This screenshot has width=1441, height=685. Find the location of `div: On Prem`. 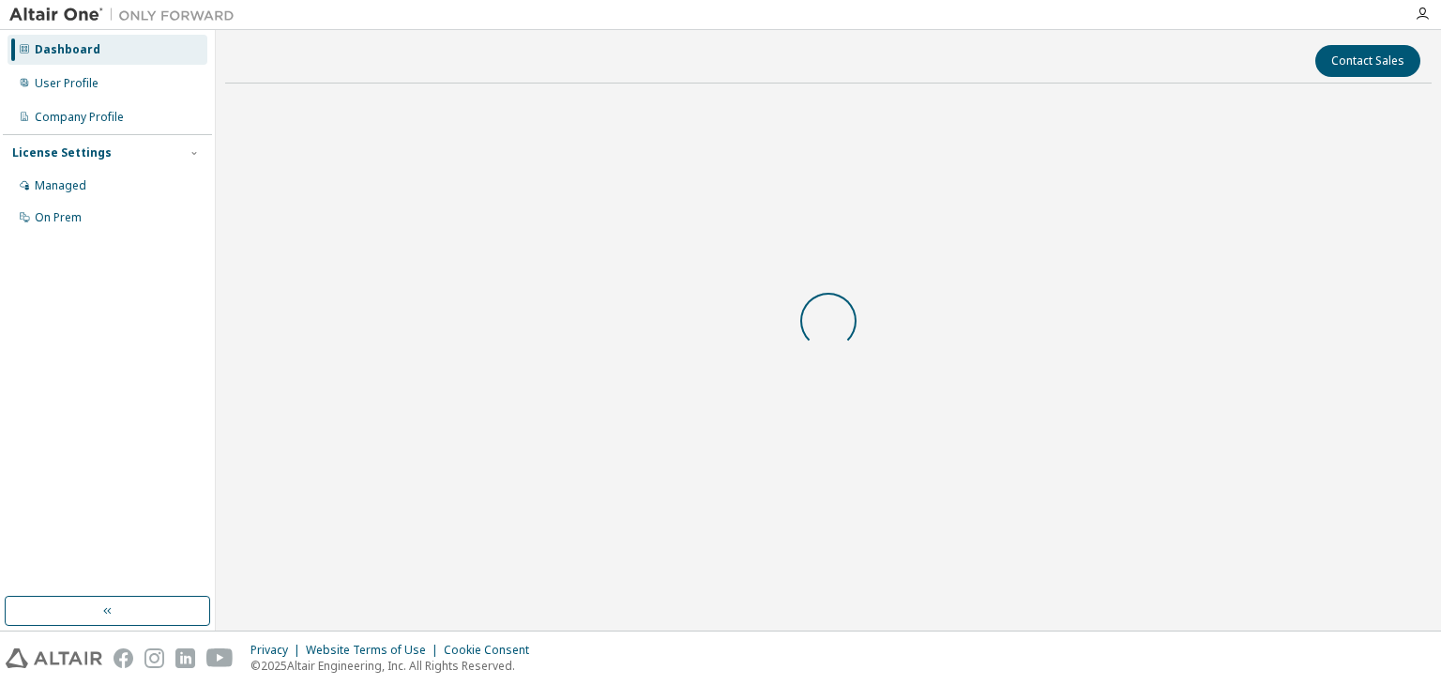

div: On Prem is located at coordinates (58, 218).